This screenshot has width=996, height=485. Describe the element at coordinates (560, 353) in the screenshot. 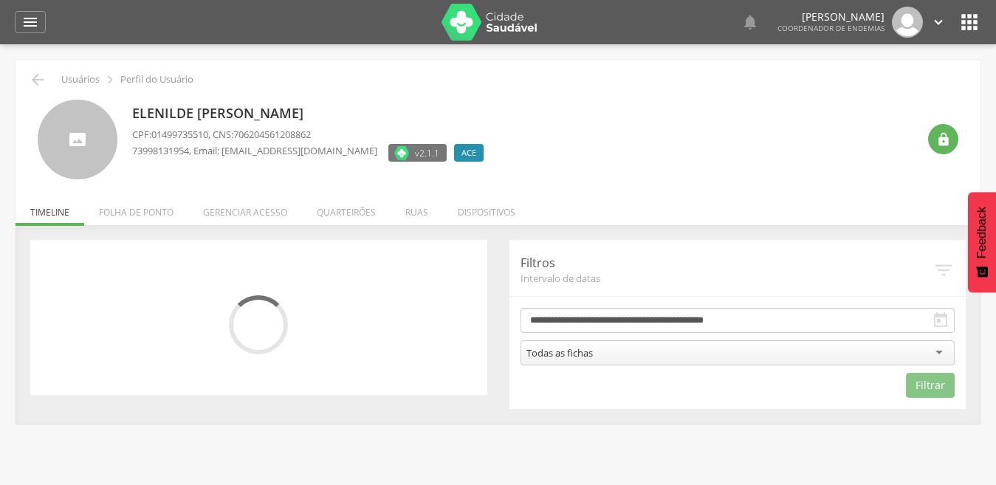

I see `div: Todas as fichas` at that location.